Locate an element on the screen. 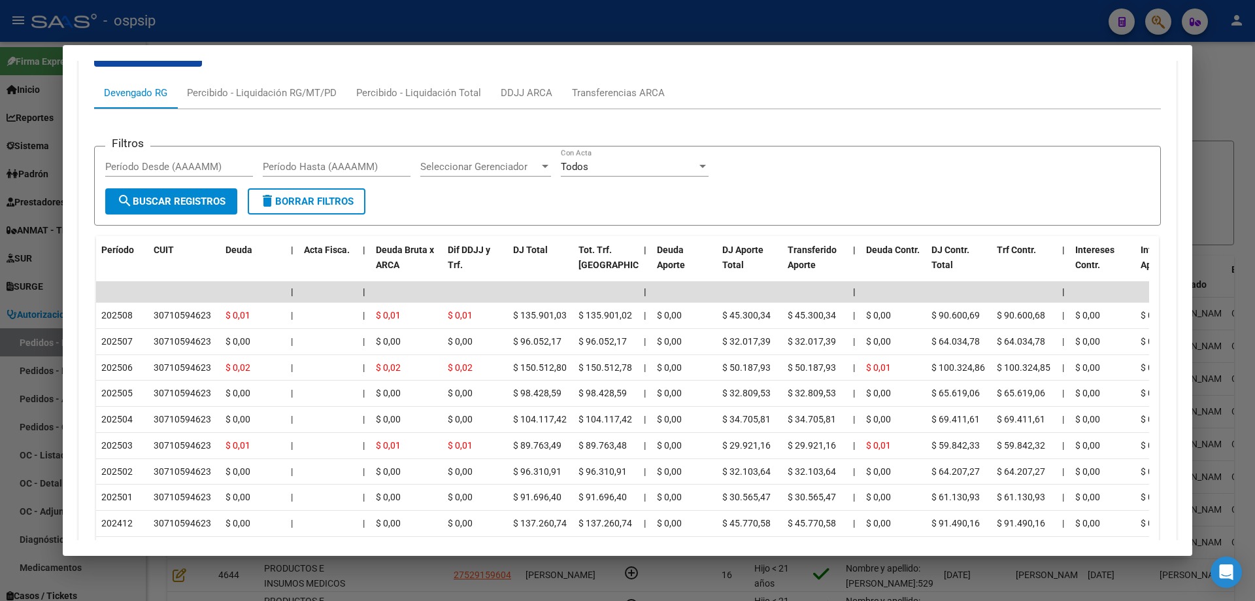 This screenshot has height=601, width=1255. span: 202502 is located at coordinates (117, 471).